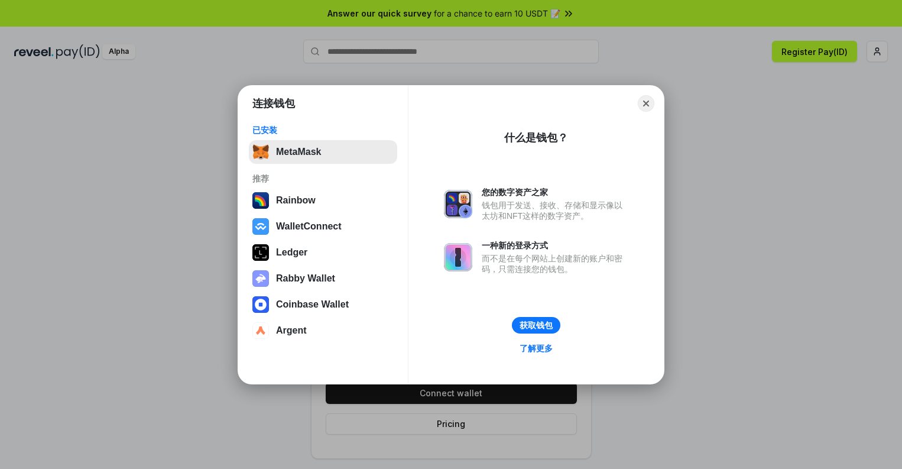  I want to click on button: MetaMask, so click(323, 152).